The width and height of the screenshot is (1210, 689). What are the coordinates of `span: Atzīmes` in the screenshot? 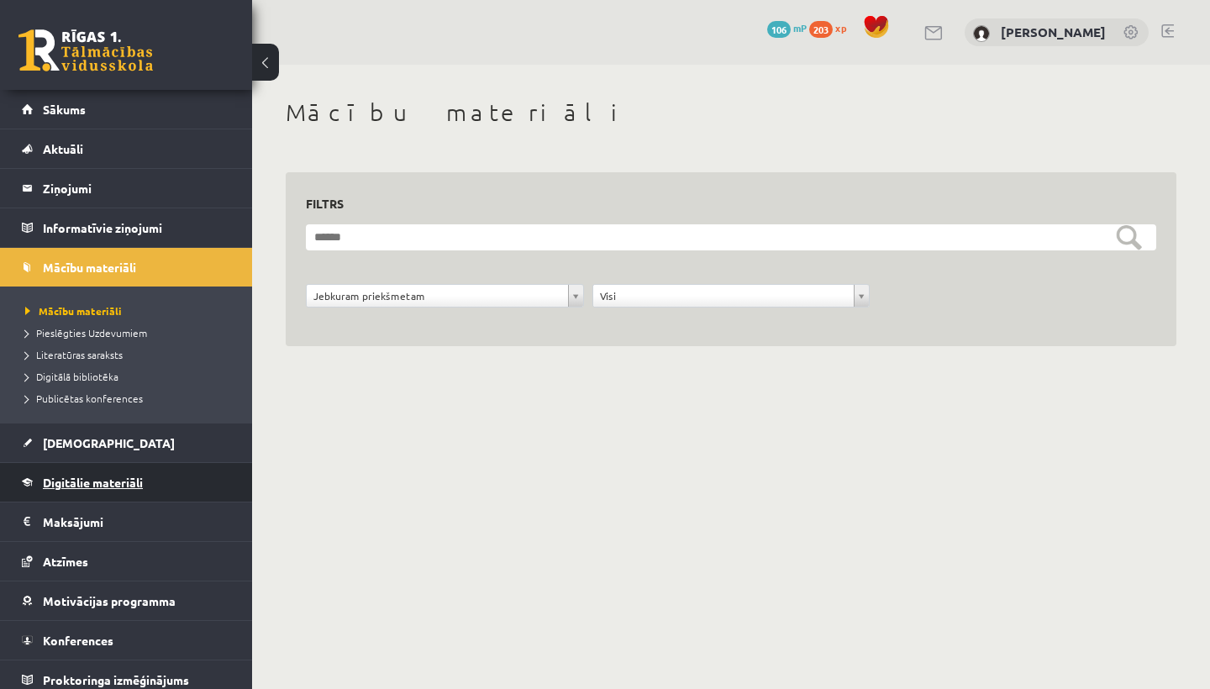 It's located at (66, 561).